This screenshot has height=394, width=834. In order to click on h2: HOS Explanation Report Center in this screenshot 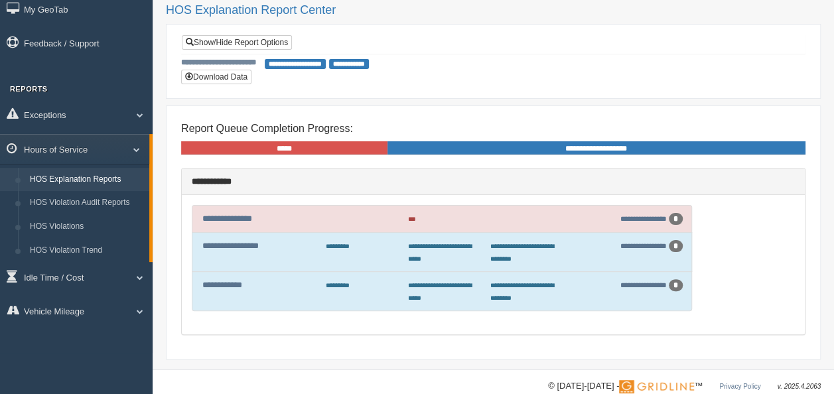, I will do `click(493, 11)`.